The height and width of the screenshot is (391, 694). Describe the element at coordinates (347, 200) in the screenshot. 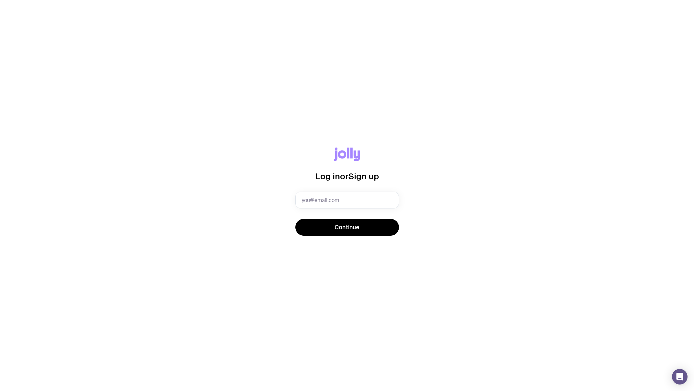

I see `input: you@email.com` at that location.